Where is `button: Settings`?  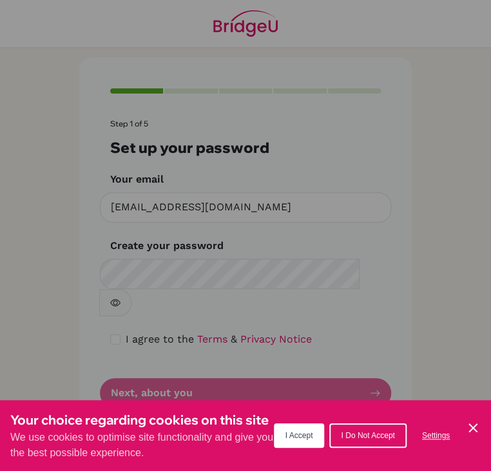
button: Settings is located at coordinates (436, 435).